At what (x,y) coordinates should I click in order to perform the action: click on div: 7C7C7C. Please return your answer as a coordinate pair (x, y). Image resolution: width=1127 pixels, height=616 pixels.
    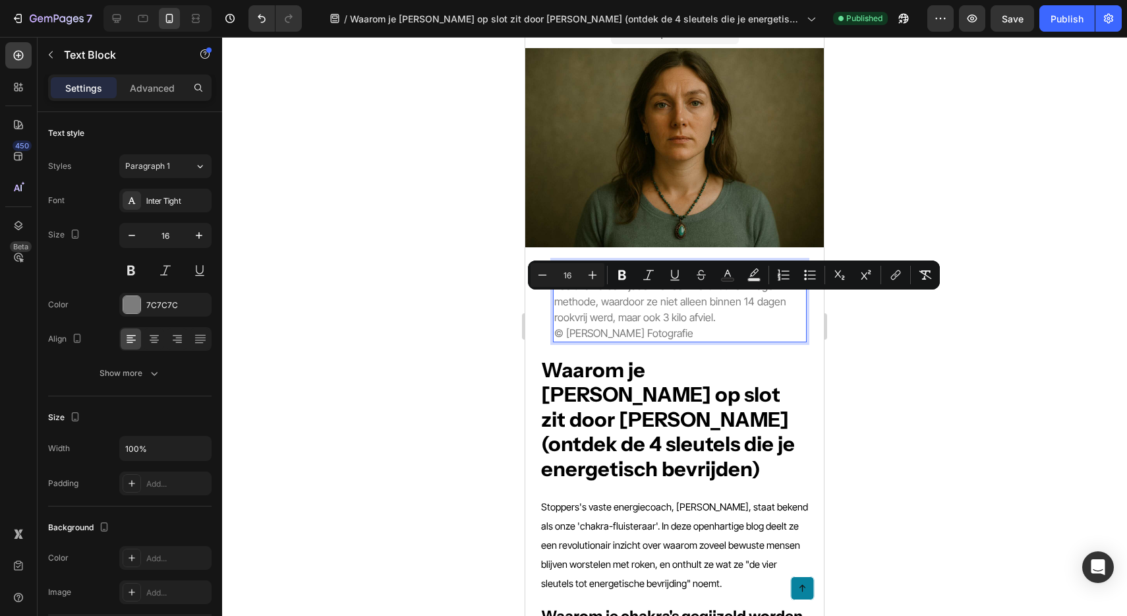
    Looking at the image, I should click on (177, 305).